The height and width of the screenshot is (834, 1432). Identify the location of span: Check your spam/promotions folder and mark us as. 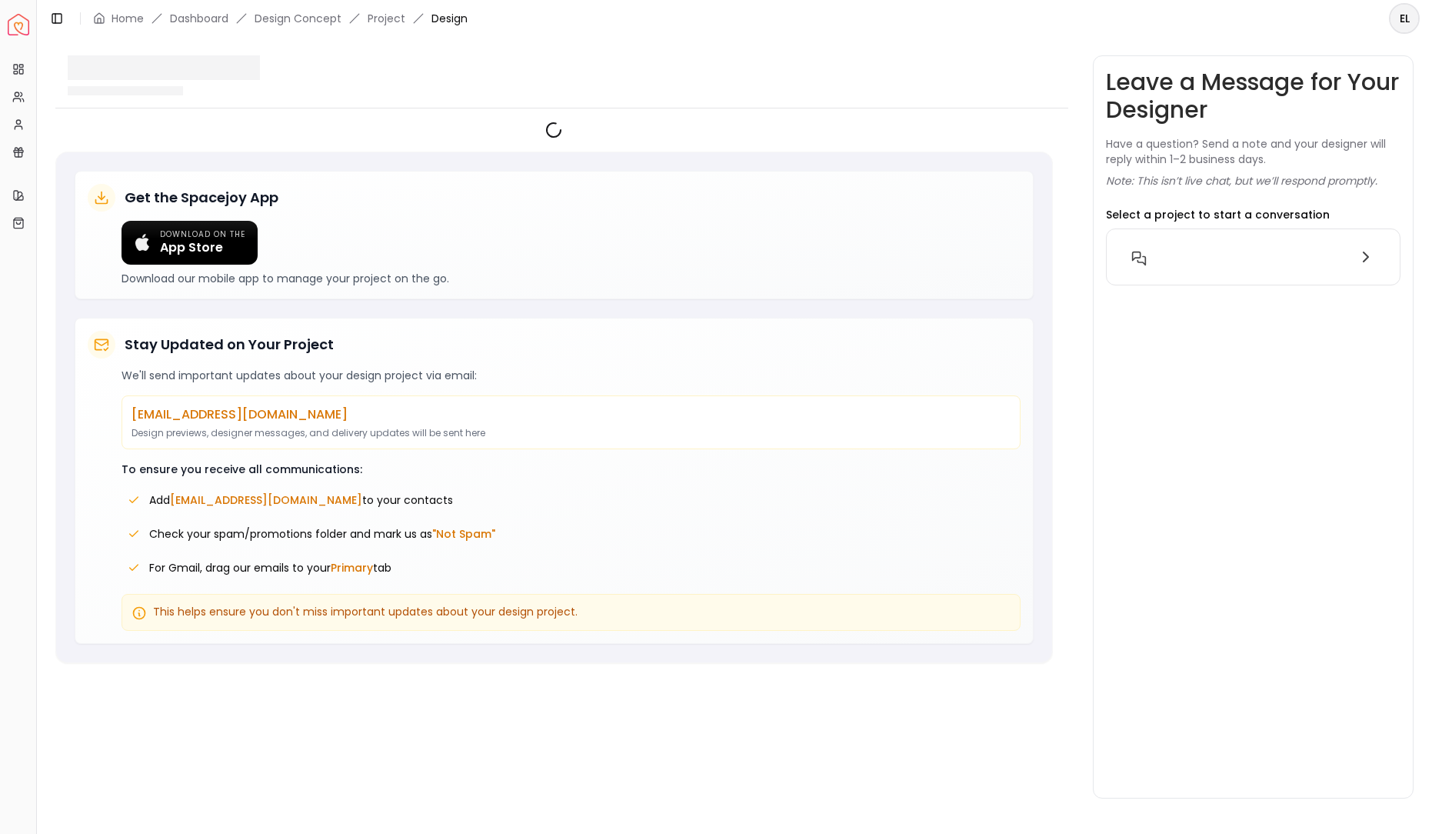
(322, 534).